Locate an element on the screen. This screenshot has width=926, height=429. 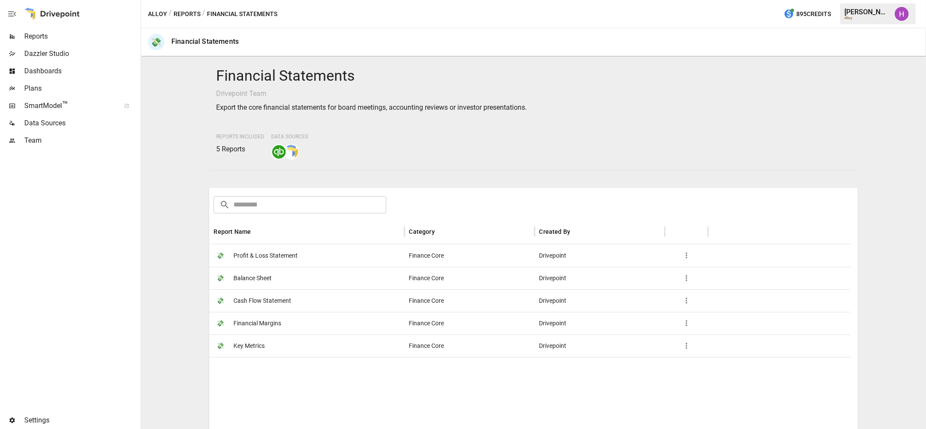
p: Export the core financial statements for board meetings, accounting reviews or investor presentat... is located at coordinates (533, 108).